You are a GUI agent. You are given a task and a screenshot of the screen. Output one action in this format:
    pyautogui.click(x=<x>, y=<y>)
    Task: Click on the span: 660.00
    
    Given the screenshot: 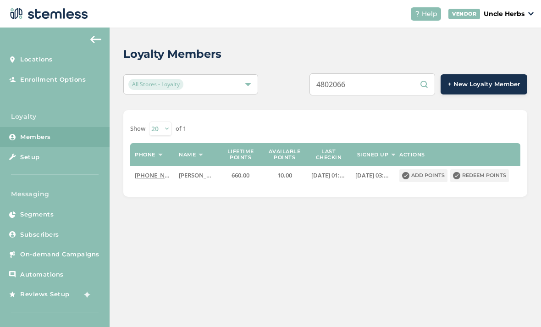 What is the action you would take?
    pyautogui.click(x=240, y=175)
    